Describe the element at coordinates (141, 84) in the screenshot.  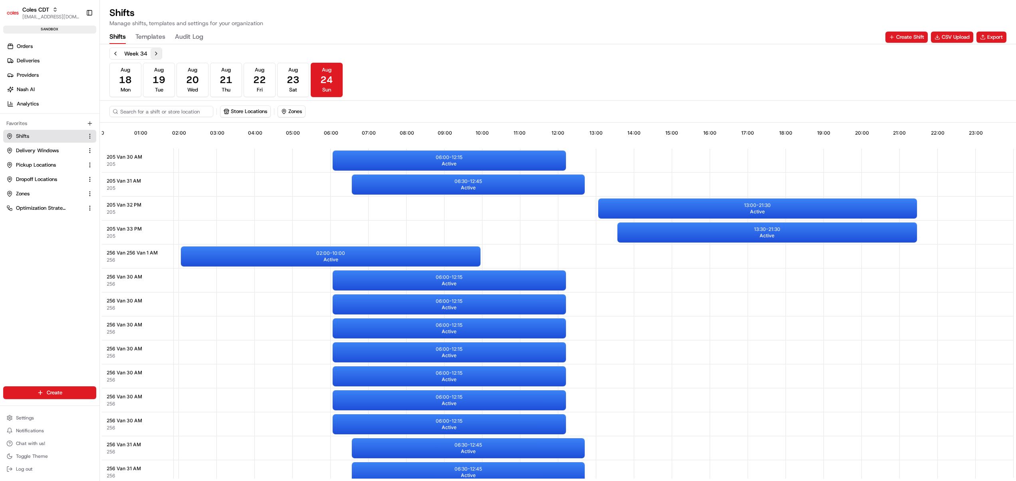
I see `button: Start new chat` at that location.